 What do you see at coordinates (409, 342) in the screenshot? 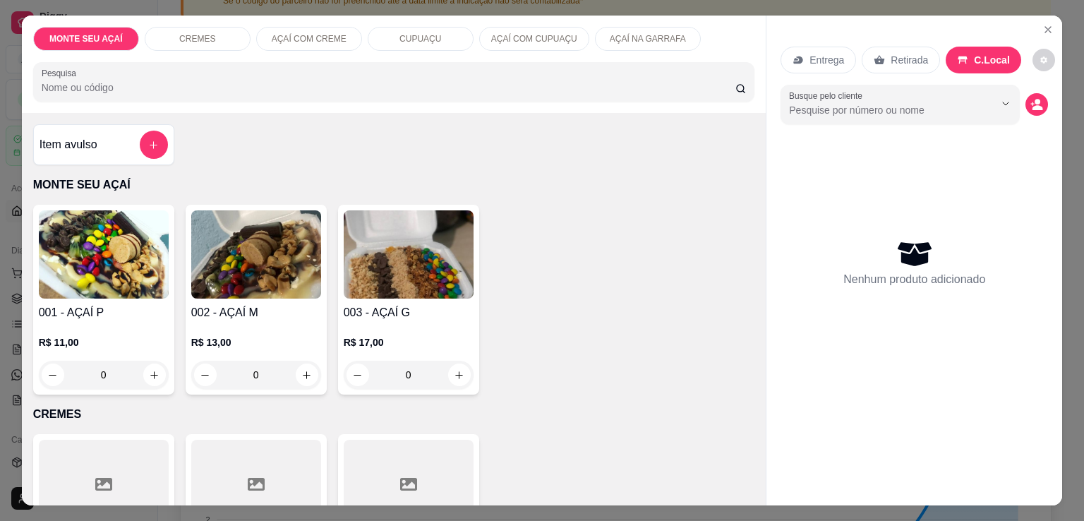
I see `p: R$ 17,00` at bounding box center [409, 342].